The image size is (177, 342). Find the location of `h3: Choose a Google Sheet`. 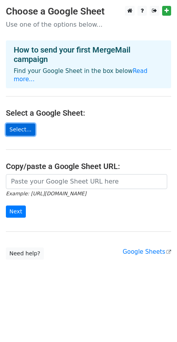

h3: Choose a Google Sheet is located at coordinates (89, 11).